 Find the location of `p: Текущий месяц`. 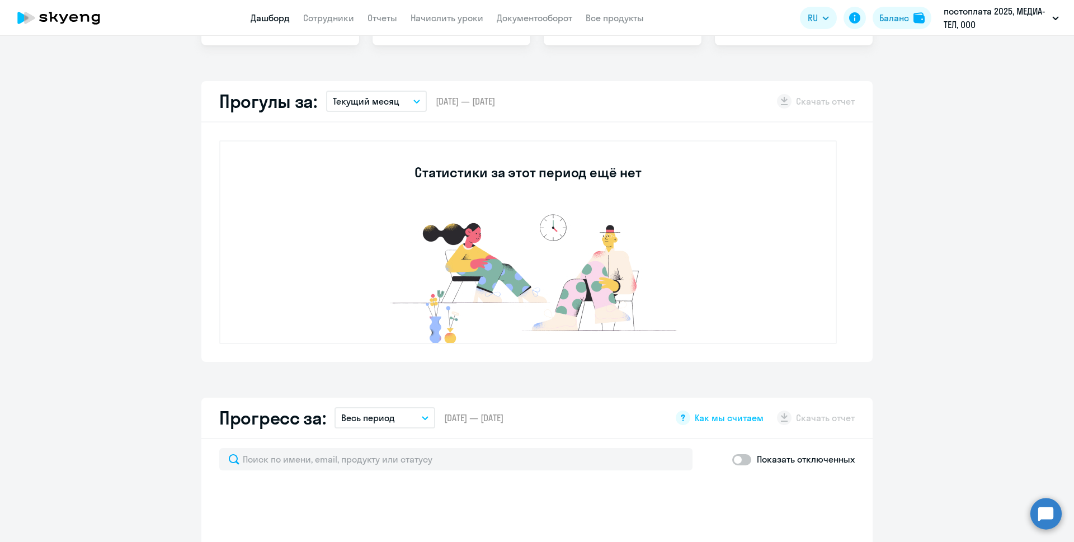

p: Текущий месяц is located at coordinates (366, 101).